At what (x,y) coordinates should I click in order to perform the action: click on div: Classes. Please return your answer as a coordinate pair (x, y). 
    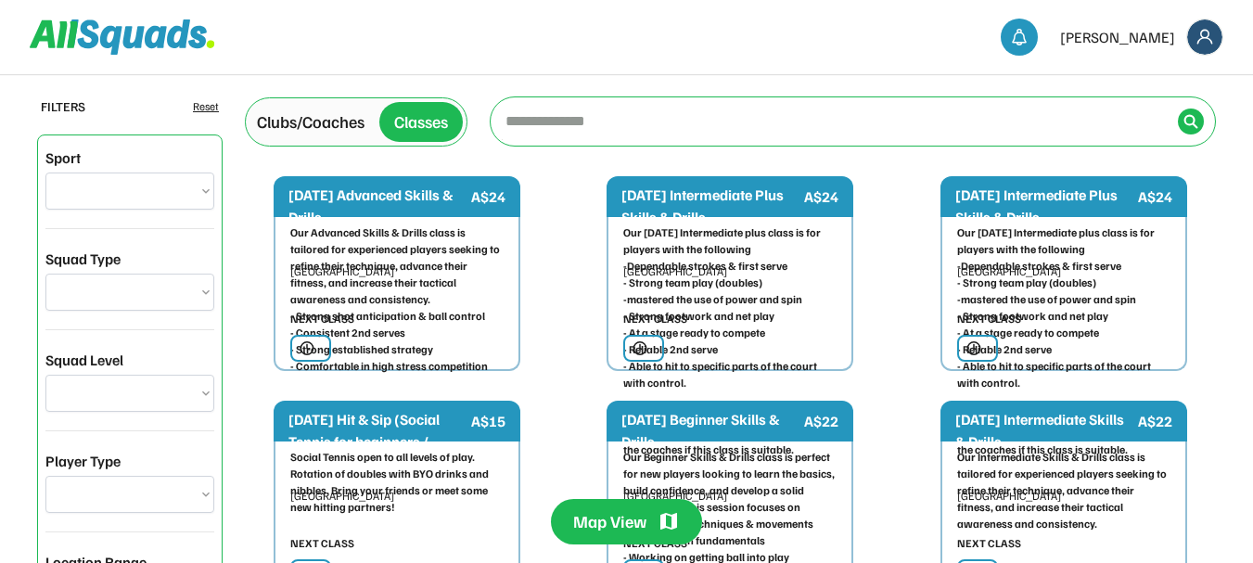
    Looking at the image, I should click on (421, 121).